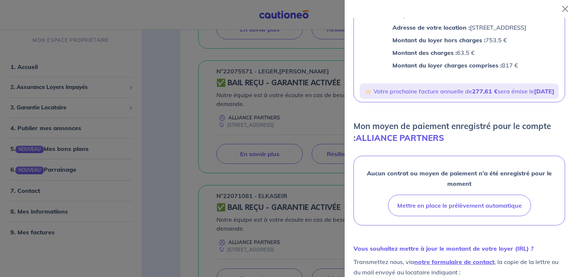 The image size is (574, 277). Describe the element at coordinates (447, 65) in the screenshot. I see `strong: Montant du loyer charges comprises :` at that location.